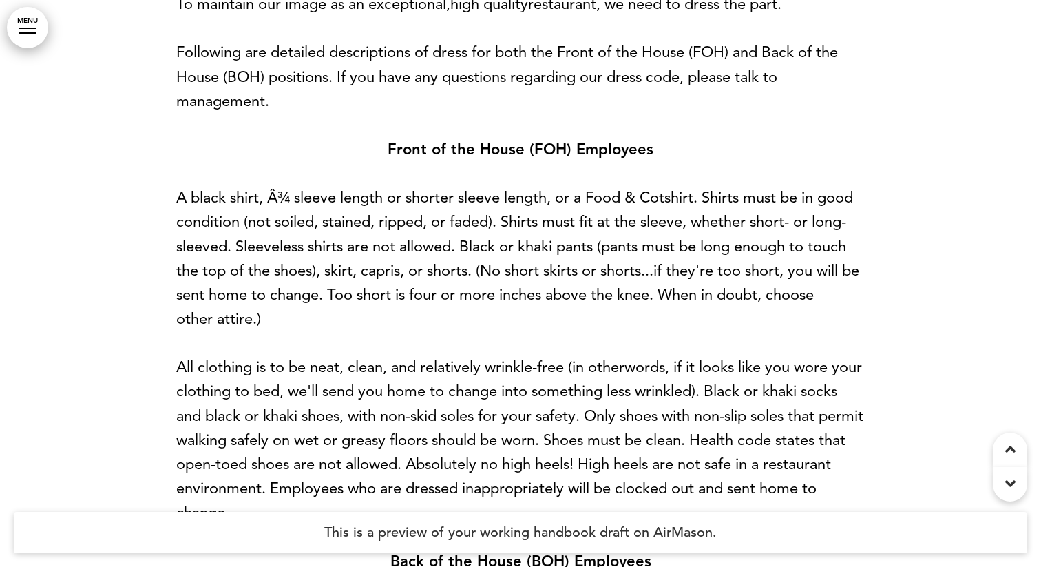 The width and height of the screenshot is (1041, 567). I want to click on h4: This is a preview of your working handbook draft on AirMason., so click(520, 532).